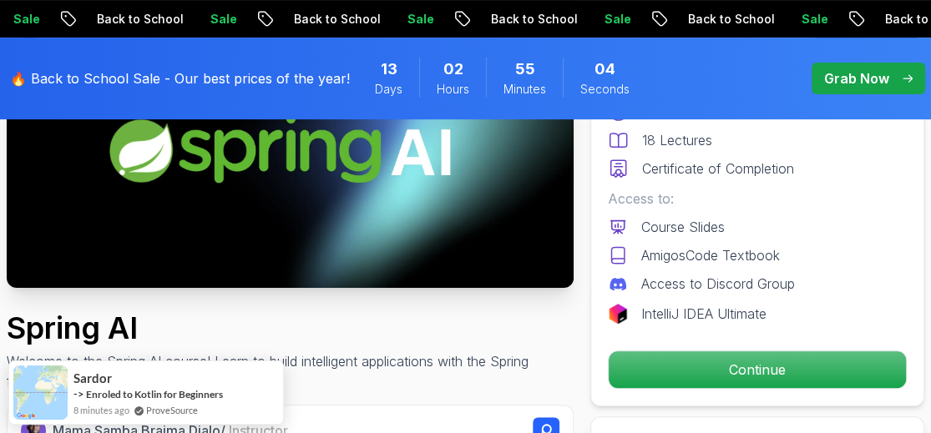  I want to click on h1: Spring AI, so click(290, 328).